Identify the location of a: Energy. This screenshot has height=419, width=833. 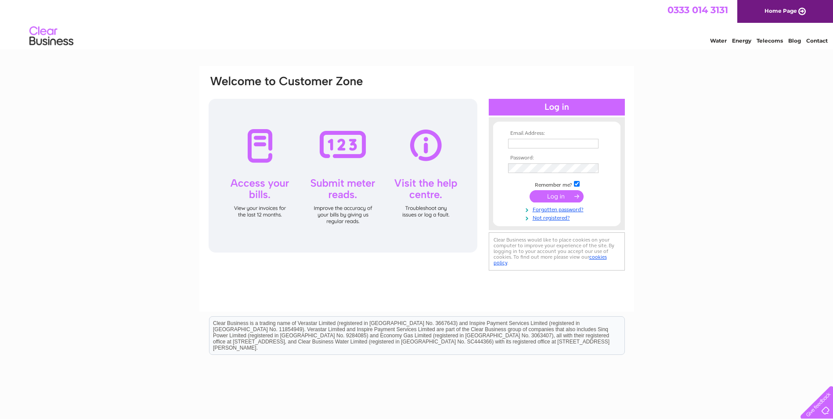
(741, 40).